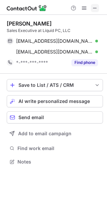 This screenshot has width=107, height=215. What do you see at coordinates (55, 85) in the screenshot?
I see `button: save-profile-one-click` at bounding box center [55, 85].